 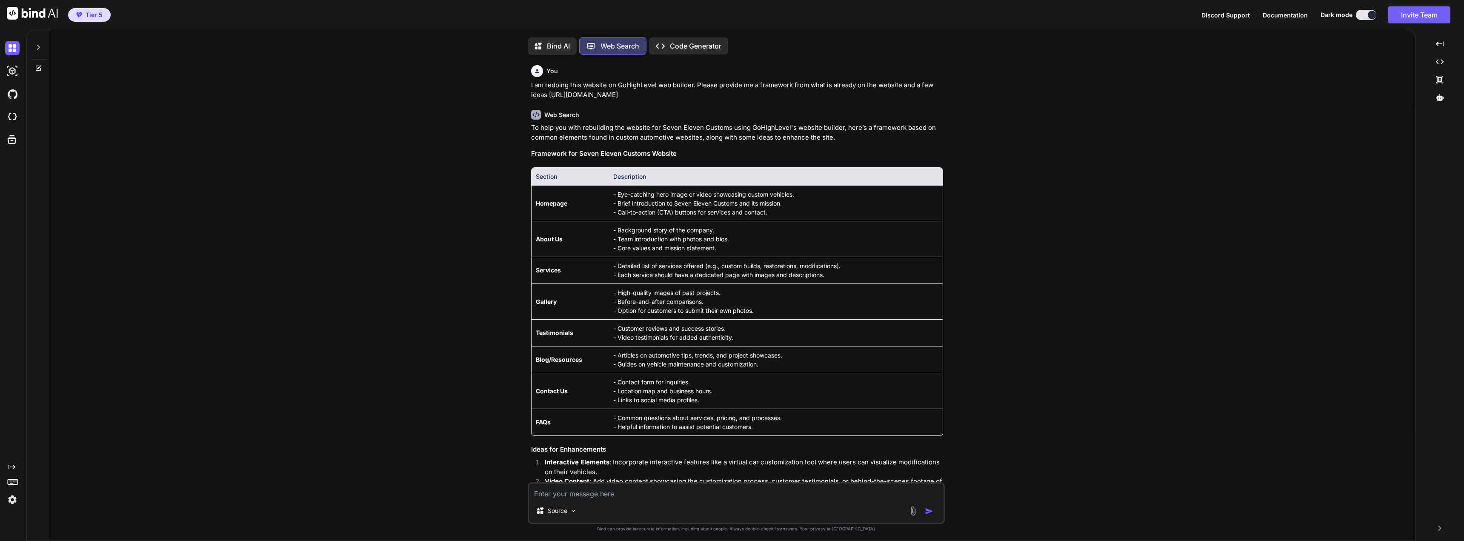 I want to click on img: cloudideIcon, so click(x=12, y=117).